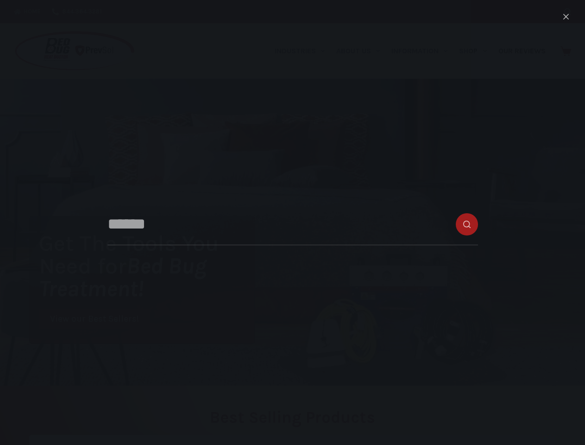 This screenshot has width=585, height=445. I want to click on a: Shop, so click(473, 51).